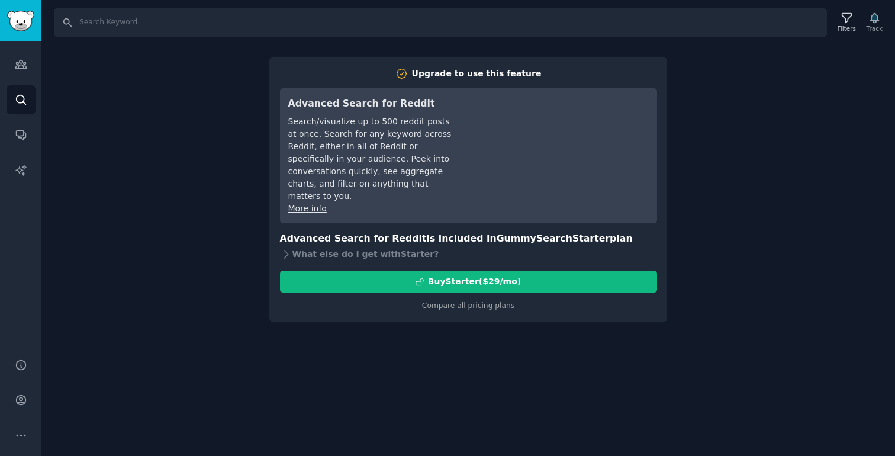 This screenshot has height=456, width=895. Describe the element at coordinates (553, 238) in the screenshot. I see `span: GummySearch Starter` at that location.